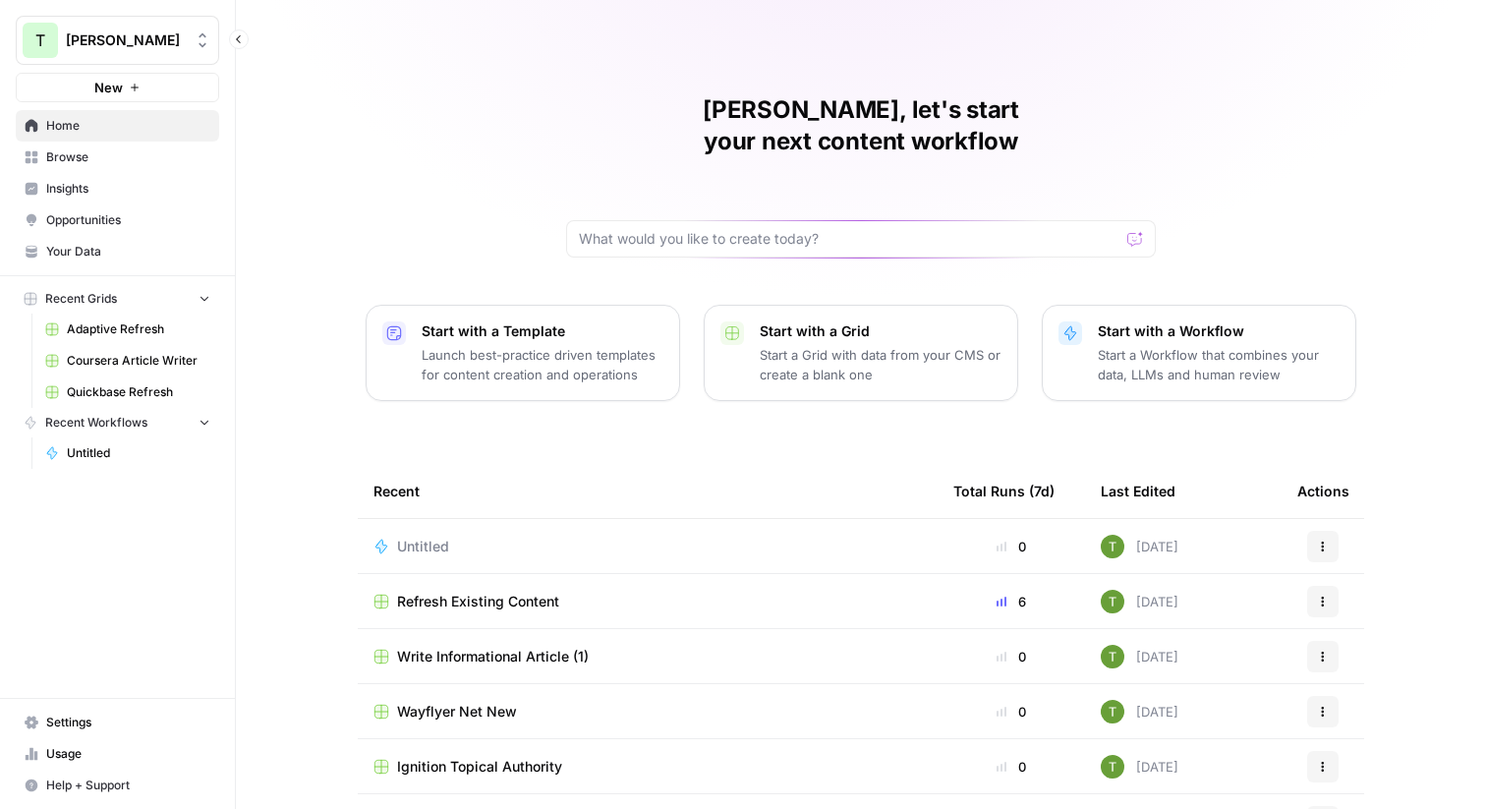 This screenshot has width=1486, height=809. Describe the element at coordinates (457, 711) in the screenshot. I see `span: Wayflyer Net New` at that location.